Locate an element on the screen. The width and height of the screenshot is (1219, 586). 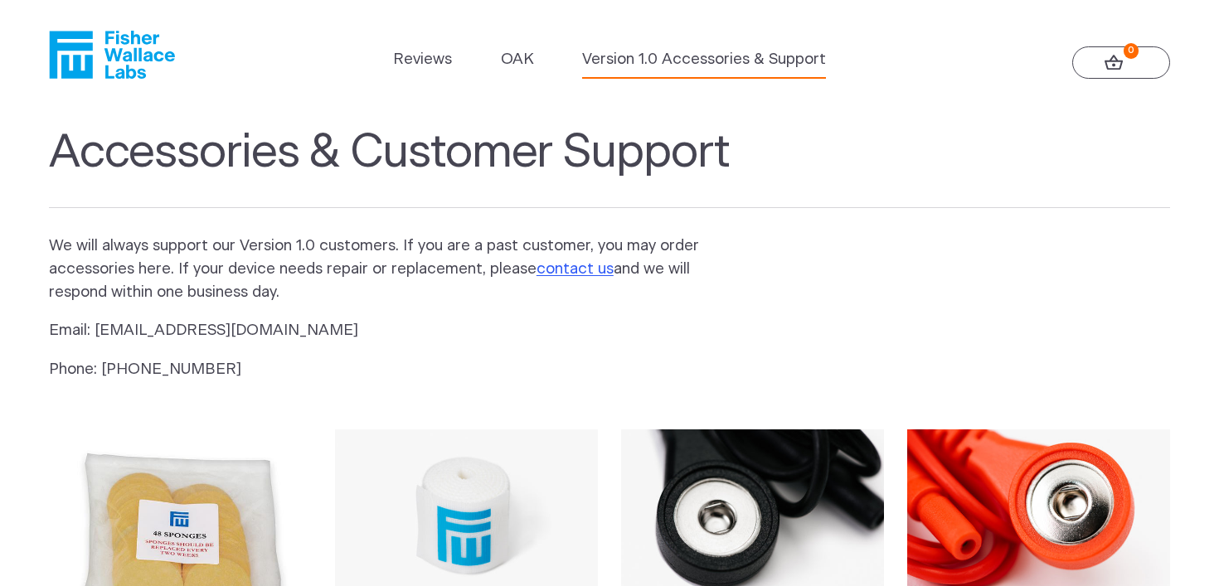
strong: 0 is located at coordinates (1131, 51).